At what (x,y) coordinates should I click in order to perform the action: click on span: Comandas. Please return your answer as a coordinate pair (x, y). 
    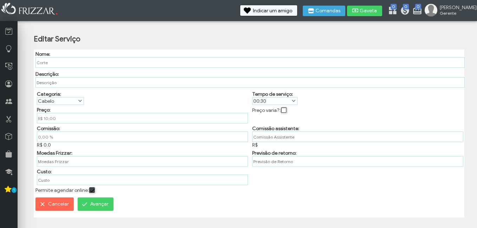
    Looking at the image, I should click on (327, 11).